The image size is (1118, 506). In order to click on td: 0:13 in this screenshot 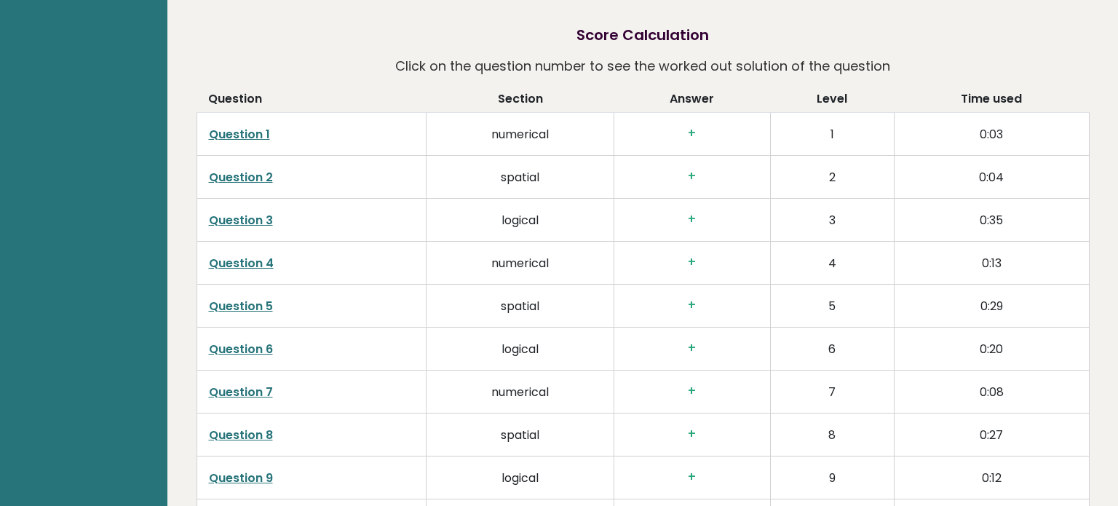, I will do `click(991, 262)`.